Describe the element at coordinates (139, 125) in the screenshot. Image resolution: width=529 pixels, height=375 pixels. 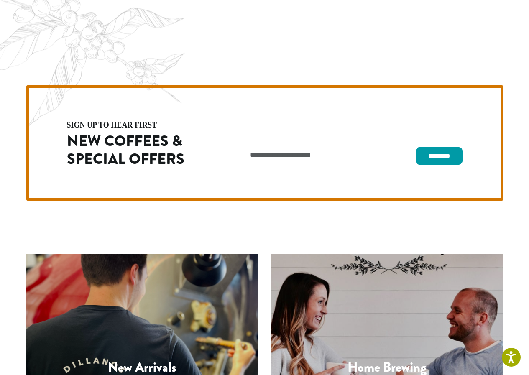
I see `h4: sign up to hear first` at that location.